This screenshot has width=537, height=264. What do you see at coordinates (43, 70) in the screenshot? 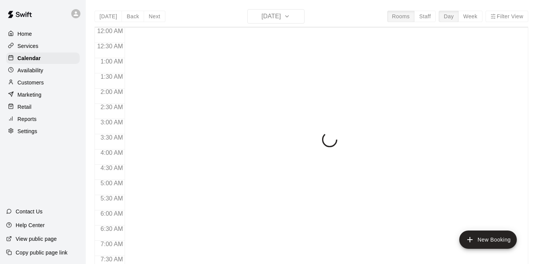
I see `div: Availability` at bounding box center [43, 70].